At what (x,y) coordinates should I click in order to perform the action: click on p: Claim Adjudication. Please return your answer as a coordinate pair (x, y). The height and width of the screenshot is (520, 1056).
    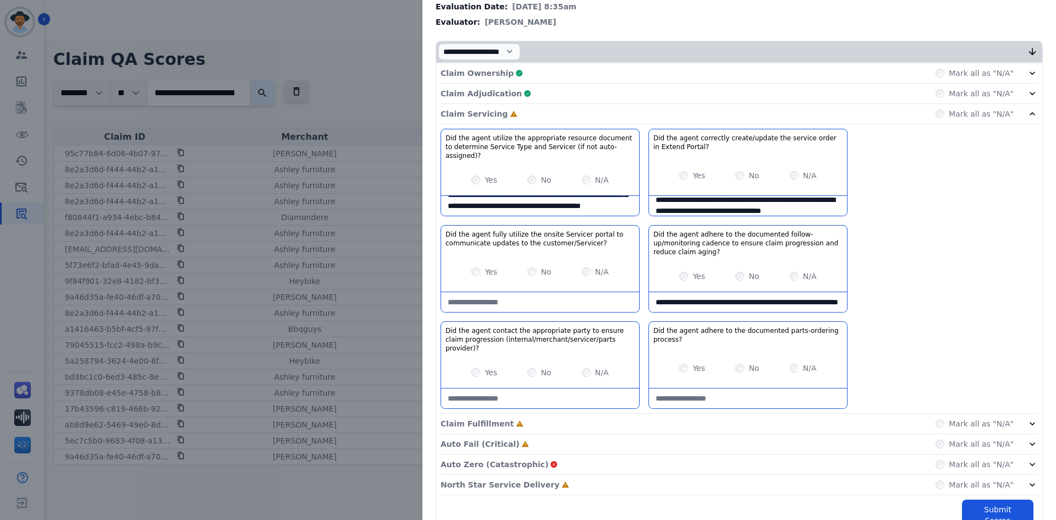
    Looking at the image, I should click on (481, 93).